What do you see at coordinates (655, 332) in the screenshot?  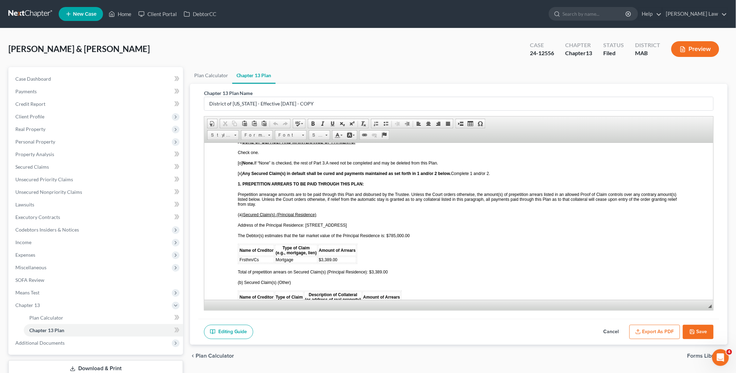 I see `button: Export as PDF` at bounding box center [655, 332].